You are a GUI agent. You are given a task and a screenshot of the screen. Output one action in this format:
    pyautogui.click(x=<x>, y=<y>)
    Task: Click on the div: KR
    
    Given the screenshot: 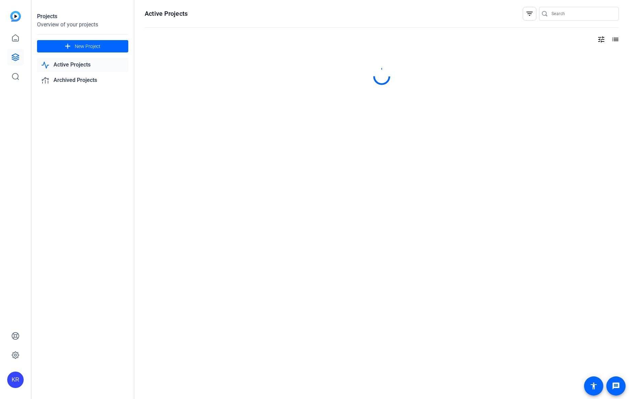 What is the action you would take?
    pyautogui.click(x=15, y=380)
    